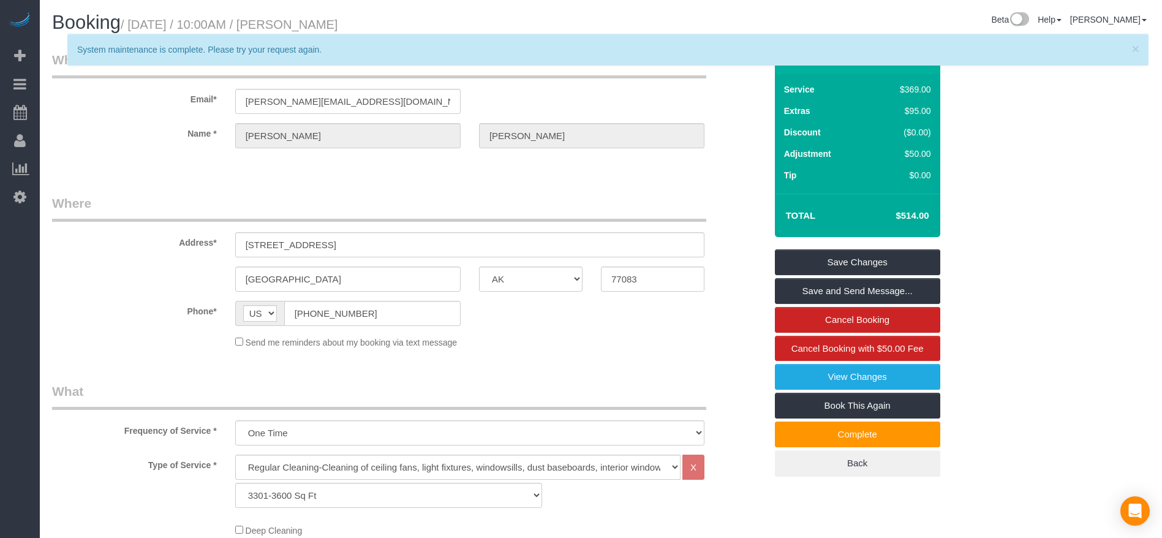  I want to click on span: Send me reminders about my booking via text message, so click(352, 342).